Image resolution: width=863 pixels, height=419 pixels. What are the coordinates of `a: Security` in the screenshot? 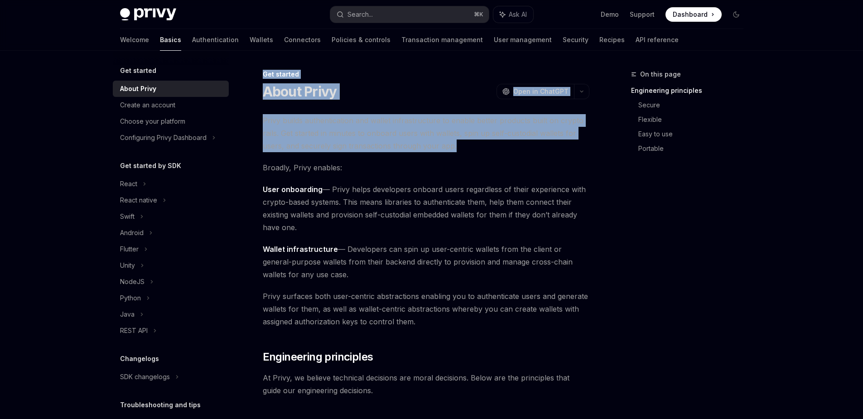 It's located at (575, 40).